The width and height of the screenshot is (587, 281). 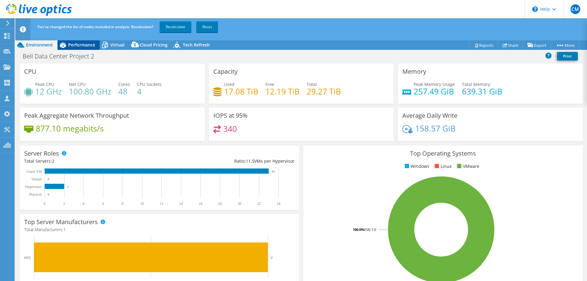 What do you see at coordinates (239, 203) in the screenshot?
I see `text: 20` at bounding box center [239, 203].